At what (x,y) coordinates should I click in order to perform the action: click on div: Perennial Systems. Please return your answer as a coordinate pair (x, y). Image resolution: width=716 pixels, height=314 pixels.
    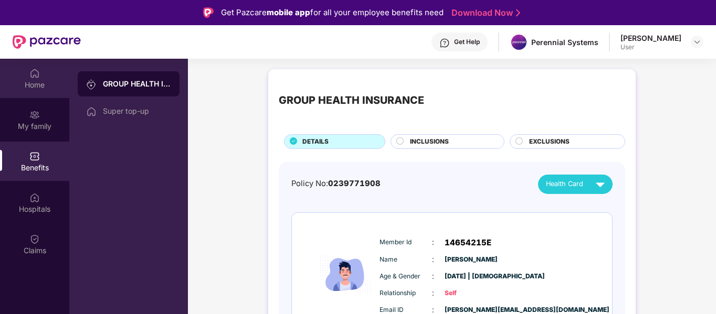
    Looking at the image, I should click on (564, 42).